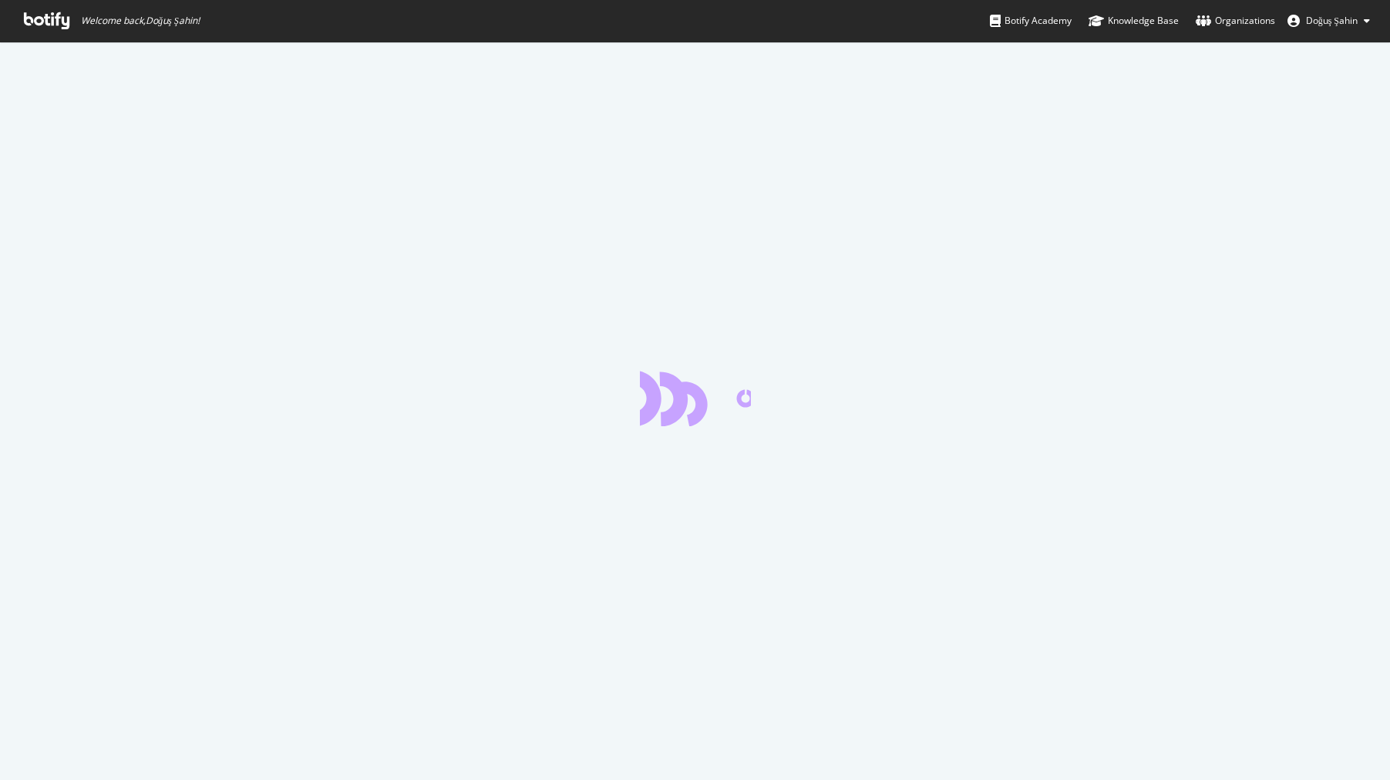 This screenshot has height=780, width=1390. Describe the element at coordinates (1133, 21) in the screenshot. I see `div: Knowledge Base` at that location.